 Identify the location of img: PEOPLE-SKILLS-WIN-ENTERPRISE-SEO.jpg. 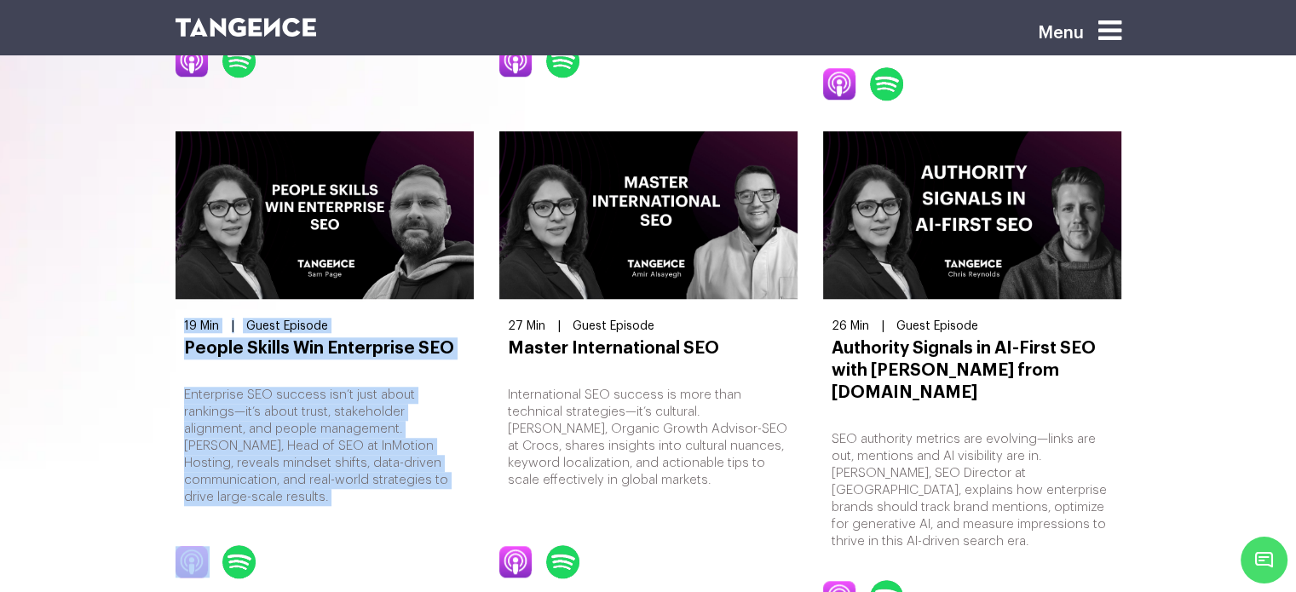
(325, 215).